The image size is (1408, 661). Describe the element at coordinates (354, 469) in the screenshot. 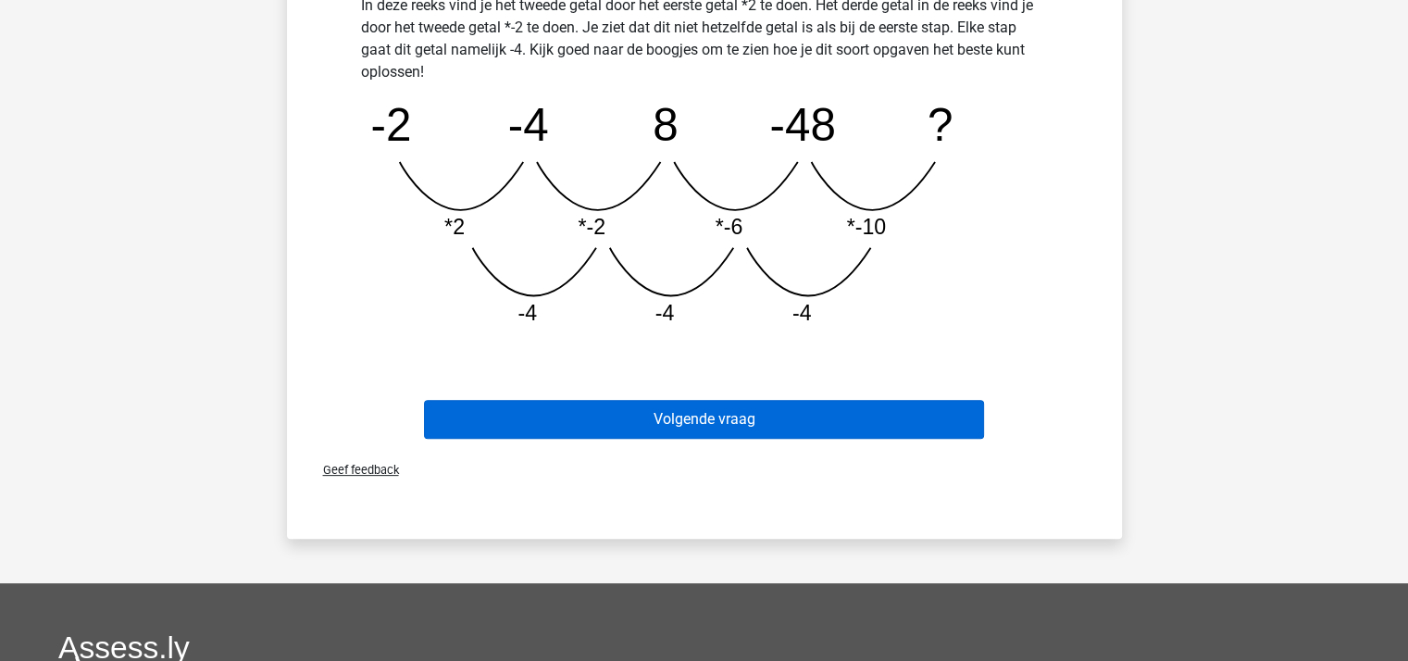

I see `span: Geef feedback` at that location.